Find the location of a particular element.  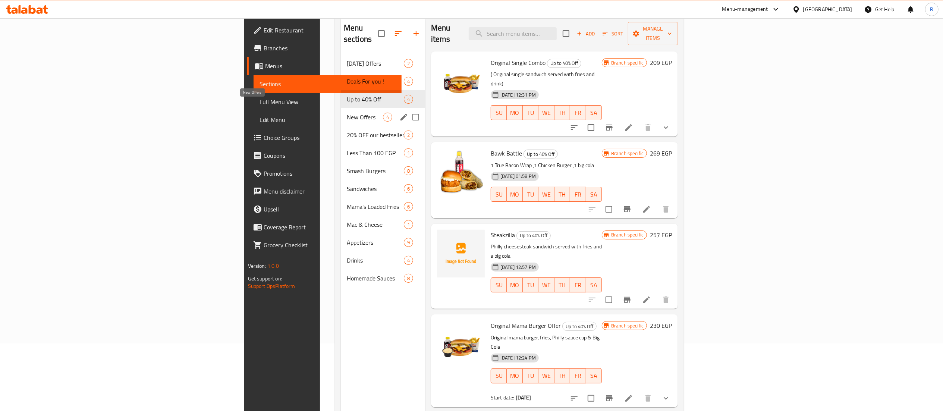

span: 9 is located at coordinates (408, 242).